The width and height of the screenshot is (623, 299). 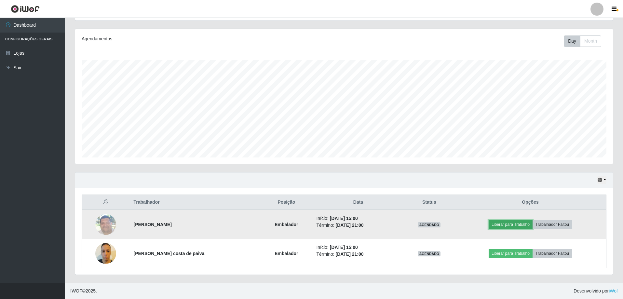 What do you see at coordinates (84, 291) in the screenshot?
I see `span: © 2025 .` at bounding box center [84, 291].